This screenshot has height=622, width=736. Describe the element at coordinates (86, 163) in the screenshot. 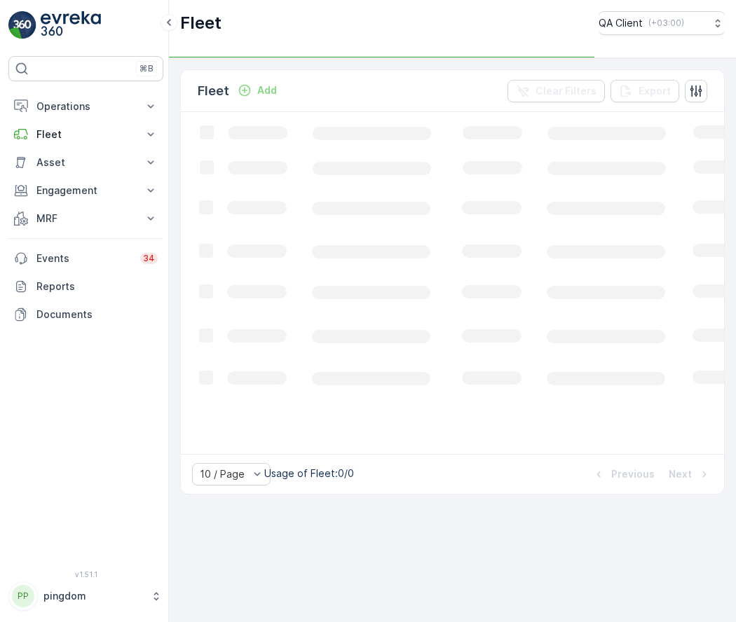

I see `button: Asset` at that location.